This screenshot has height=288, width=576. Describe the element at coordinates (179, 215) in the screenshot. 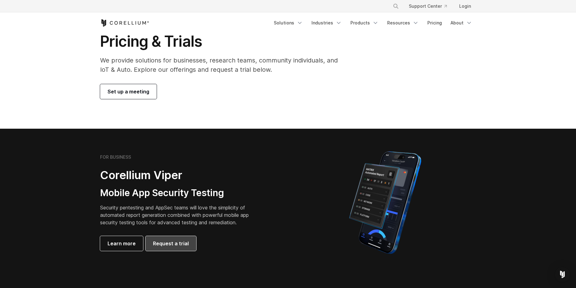

I see `p: Security pentesting and AppSec teams will love the simplicity of automated report generation comb...` at that location.